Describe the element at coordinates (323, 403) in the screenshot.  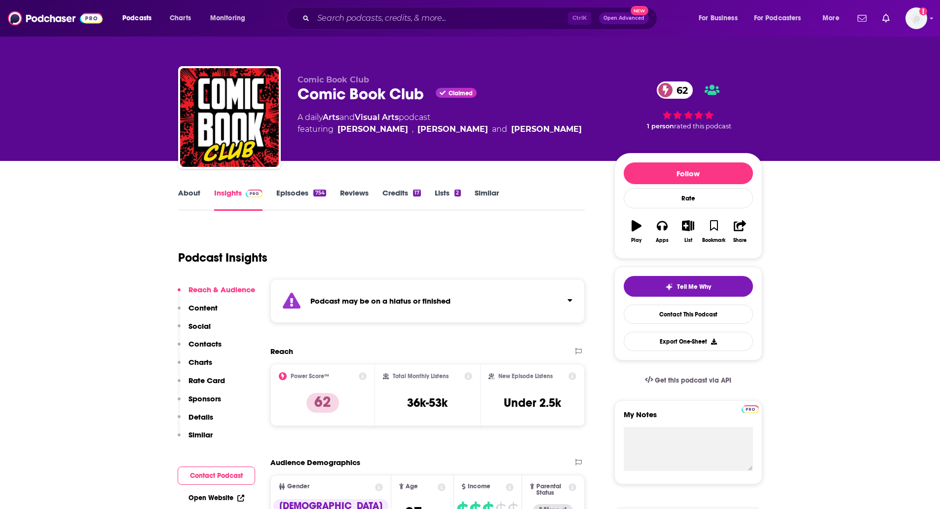
I see `p: 62` at that location.